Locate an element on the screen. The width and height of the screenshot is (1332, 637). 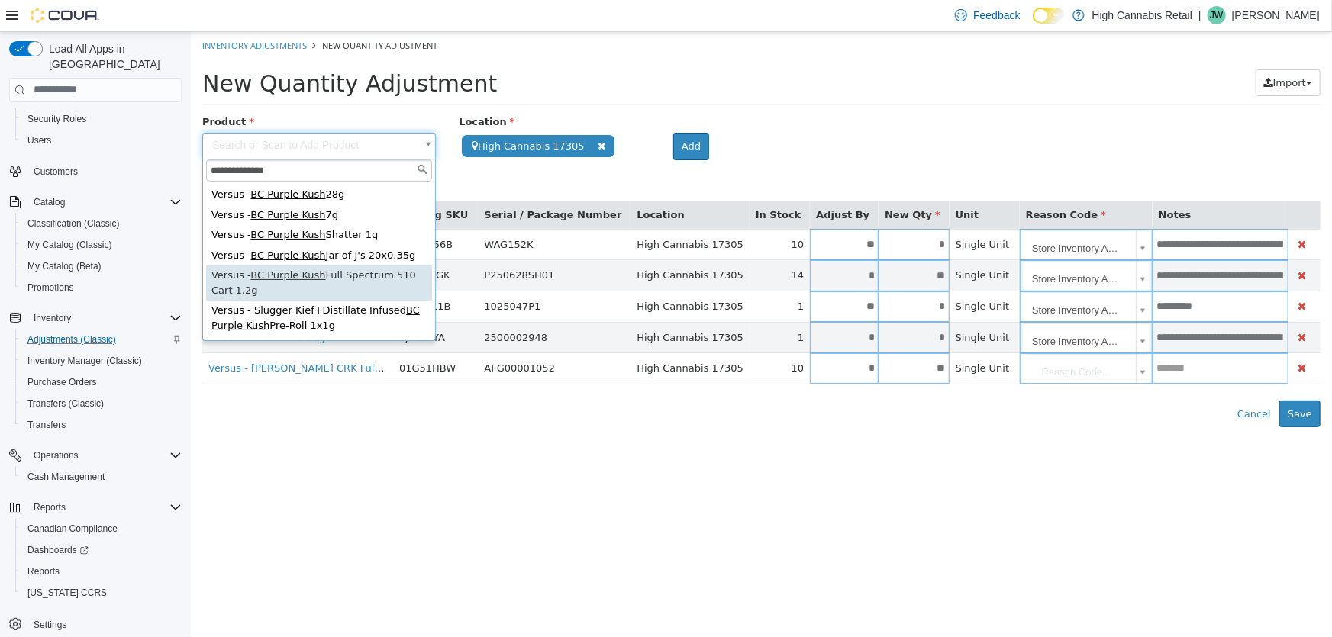
a: Classification (Classic) is located at coordinates (73, 224).